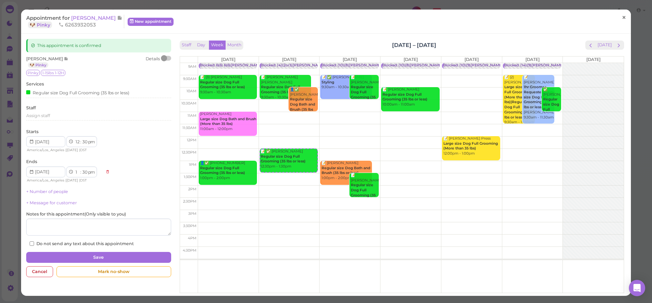 This screenshot has height=303, width=652. Describe the element at coordinates (75, 21) in the screenshot. I see `div: Appointment for` at that location.